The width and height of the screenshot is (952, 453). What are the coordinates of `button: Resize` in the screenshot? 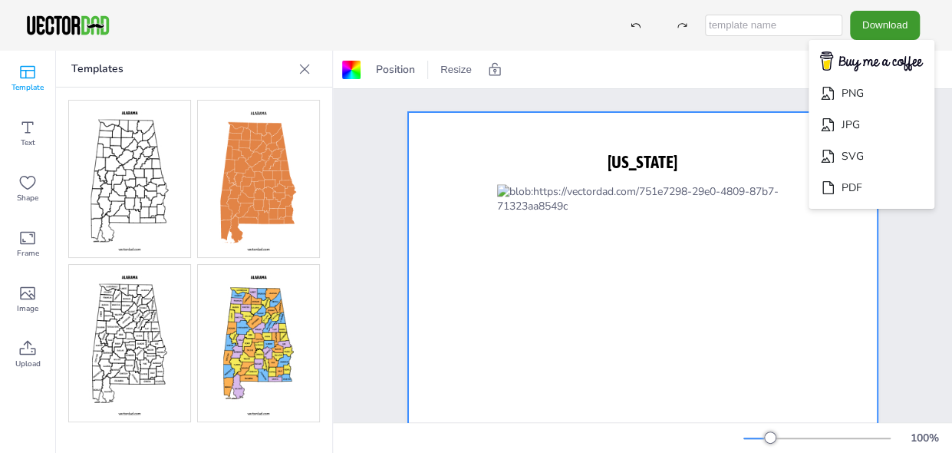 It's located at (456, 70).